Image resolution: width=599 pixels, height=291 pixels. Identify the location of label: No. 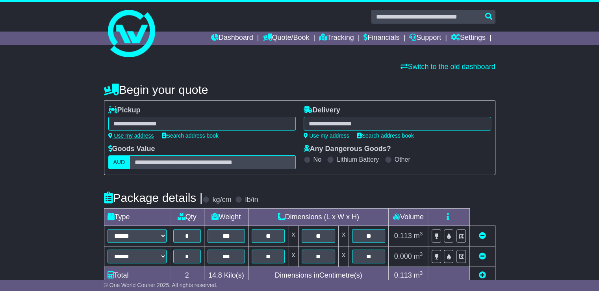
(318, 159).